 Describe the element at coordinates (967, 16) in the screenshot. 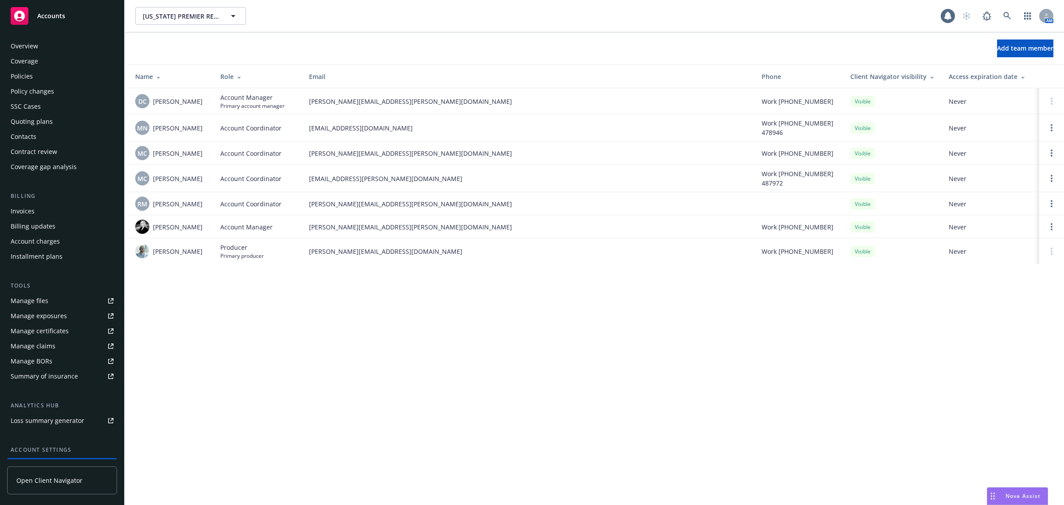

I see `a: Start snowing` at that location.